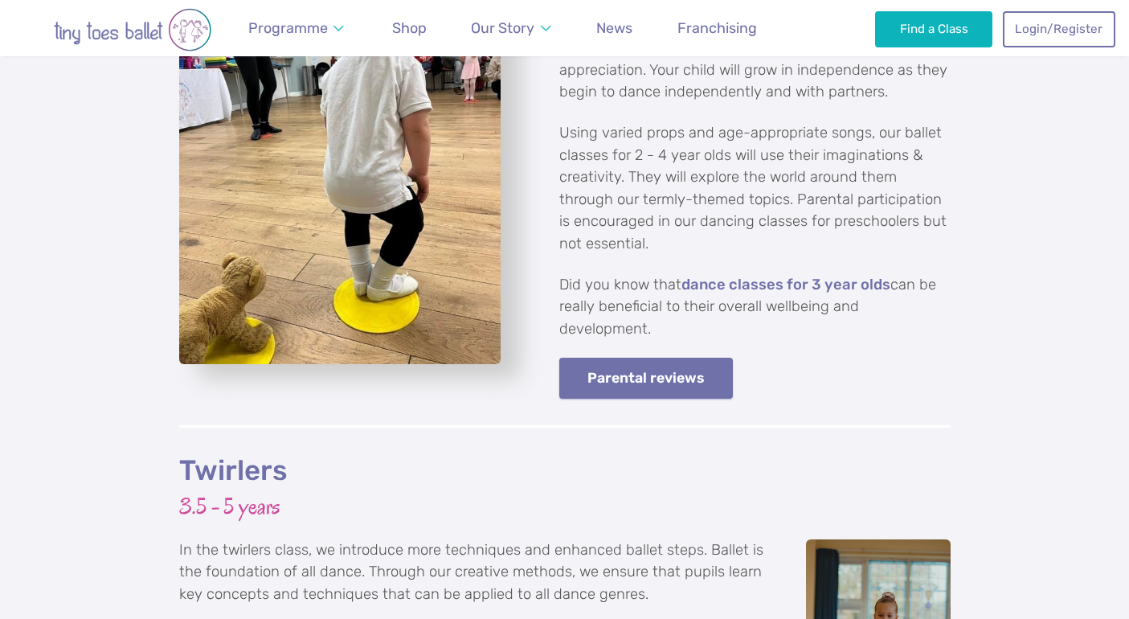  Describe the element at coordinates (565, 471) in the screenshot. I see `h2: Twirlers` at that location.